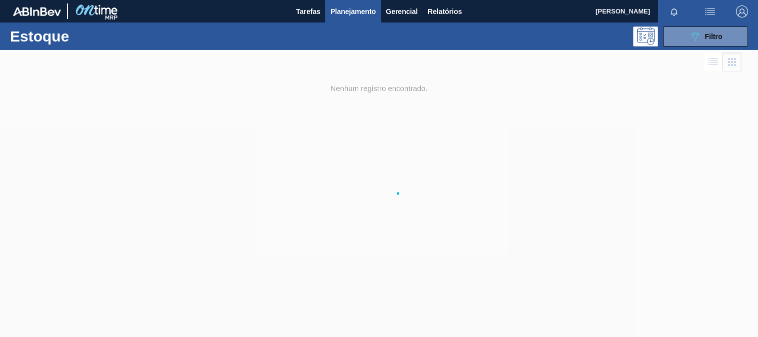 The image size is (758, 337). What do you see at coordinates (646, 36) in the screenshot?
I see `div: Pogramando: nenhum usuário selecionado` at bounding box center [646, 36].